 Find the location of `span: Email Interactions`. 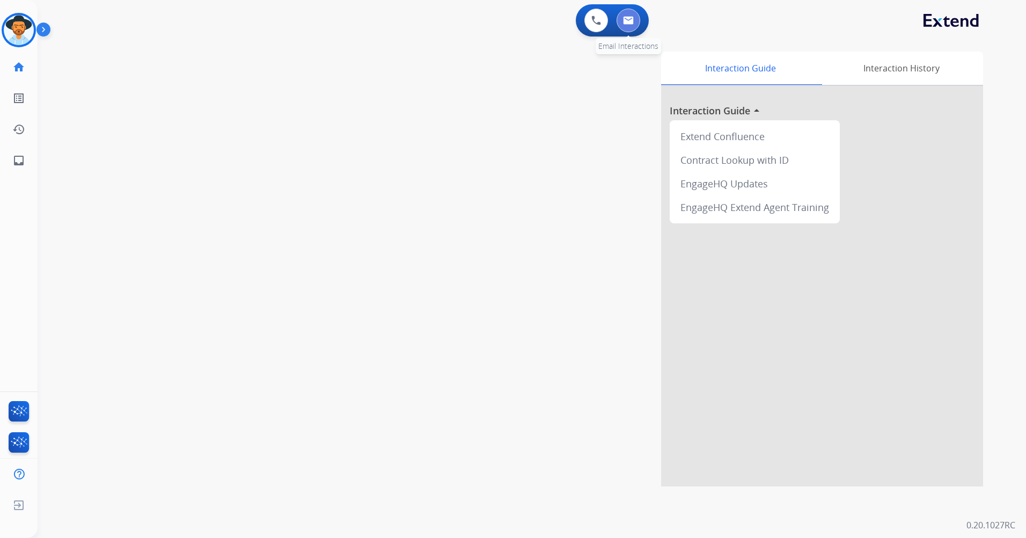

span: Email Interactions is located at coordinates (628, 46).